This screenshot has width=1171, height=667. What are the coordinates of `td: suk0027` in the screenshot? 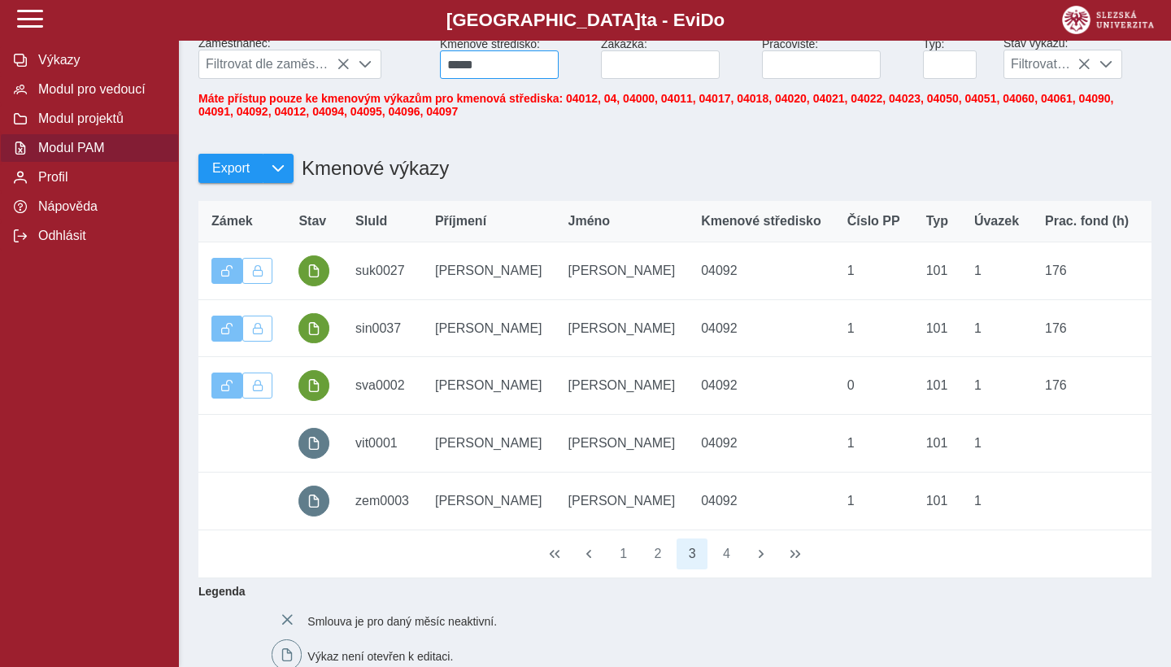 It's located at (382, 271).